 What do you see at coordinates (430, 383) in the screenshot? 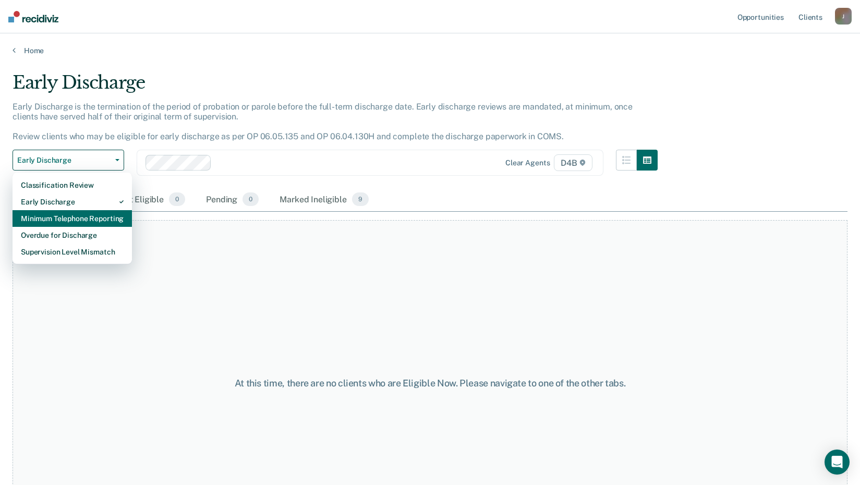
I see `div: At this time, there are no clients who are Eligible Now. Please navigate to one of the other tabs.` at bounding box center [430, 383].